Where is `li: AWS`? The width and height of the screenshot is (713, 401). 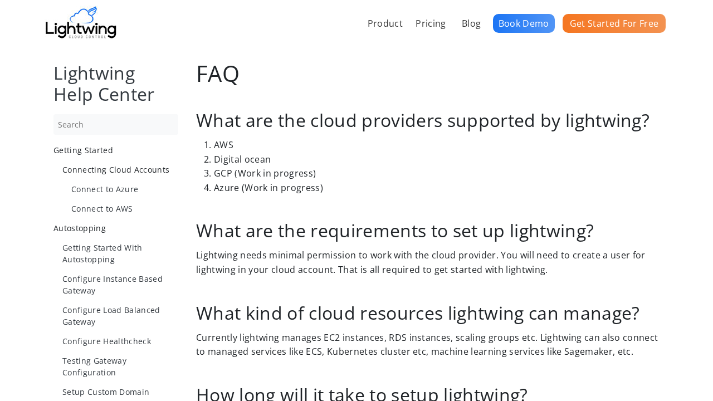
li: AWS is located at coordinates (437, 145).